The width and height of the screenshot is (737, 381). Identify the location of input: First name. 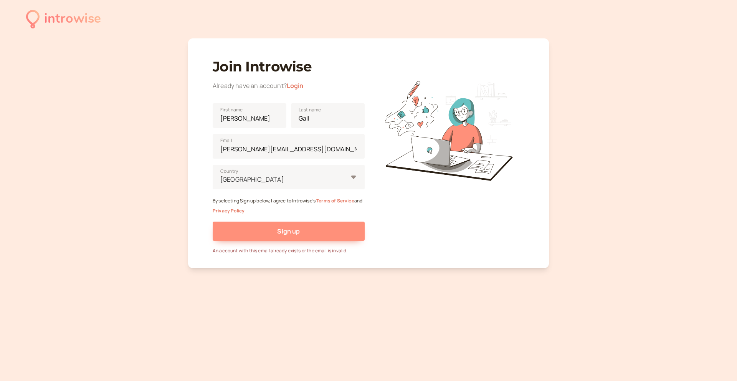
(249, 115).